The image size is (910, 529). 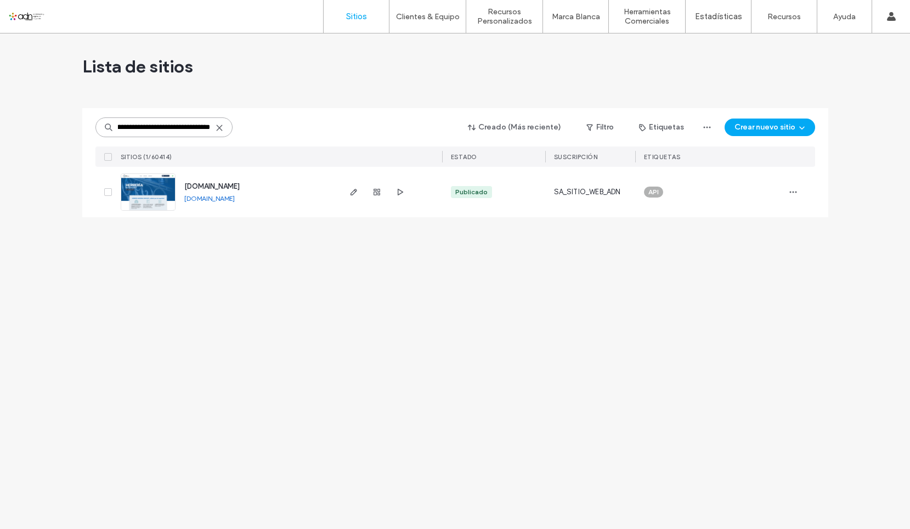 What do you see at coordinates (428, 16) in the screenshot?
I see `label: Clientes & Equipo` at bounding box center [428, 16].